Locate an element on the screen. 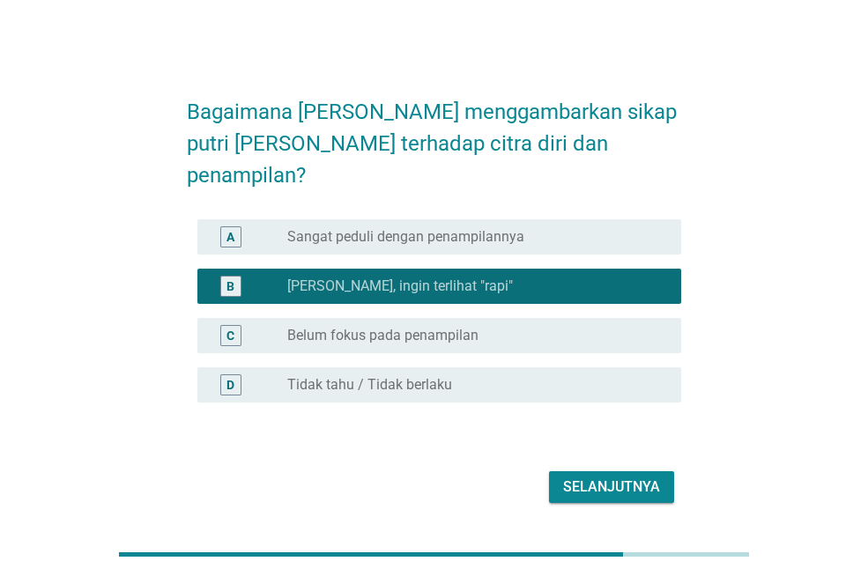  label: Tidak tahu / Tidak berlaku is located at coordinates (369, 385).